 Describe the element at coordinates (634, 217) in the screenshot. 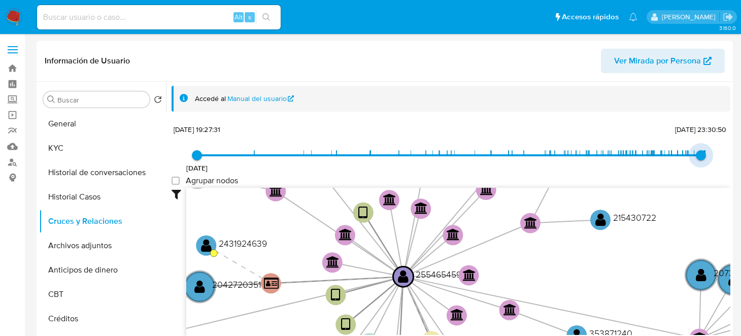

I see `text: 215430722` at that location.